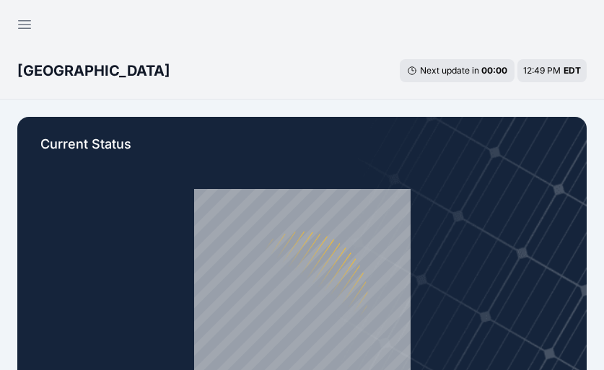 The height and width of the screenshot is (370, 604). What do you see at coordinates (494, 71) in the screenshot?
I see `div: 00 : 00` at bounding box center [494, 71].